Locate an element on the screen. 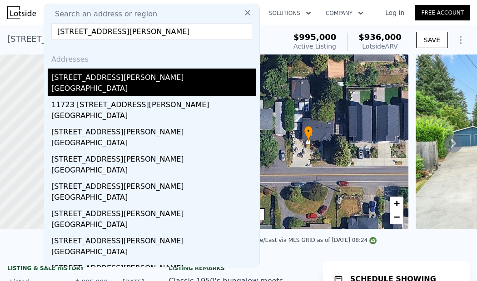 Image resolution: width=477 pixels, height=281 pixels. span: $936,000 is located at coordinates (380, 37).